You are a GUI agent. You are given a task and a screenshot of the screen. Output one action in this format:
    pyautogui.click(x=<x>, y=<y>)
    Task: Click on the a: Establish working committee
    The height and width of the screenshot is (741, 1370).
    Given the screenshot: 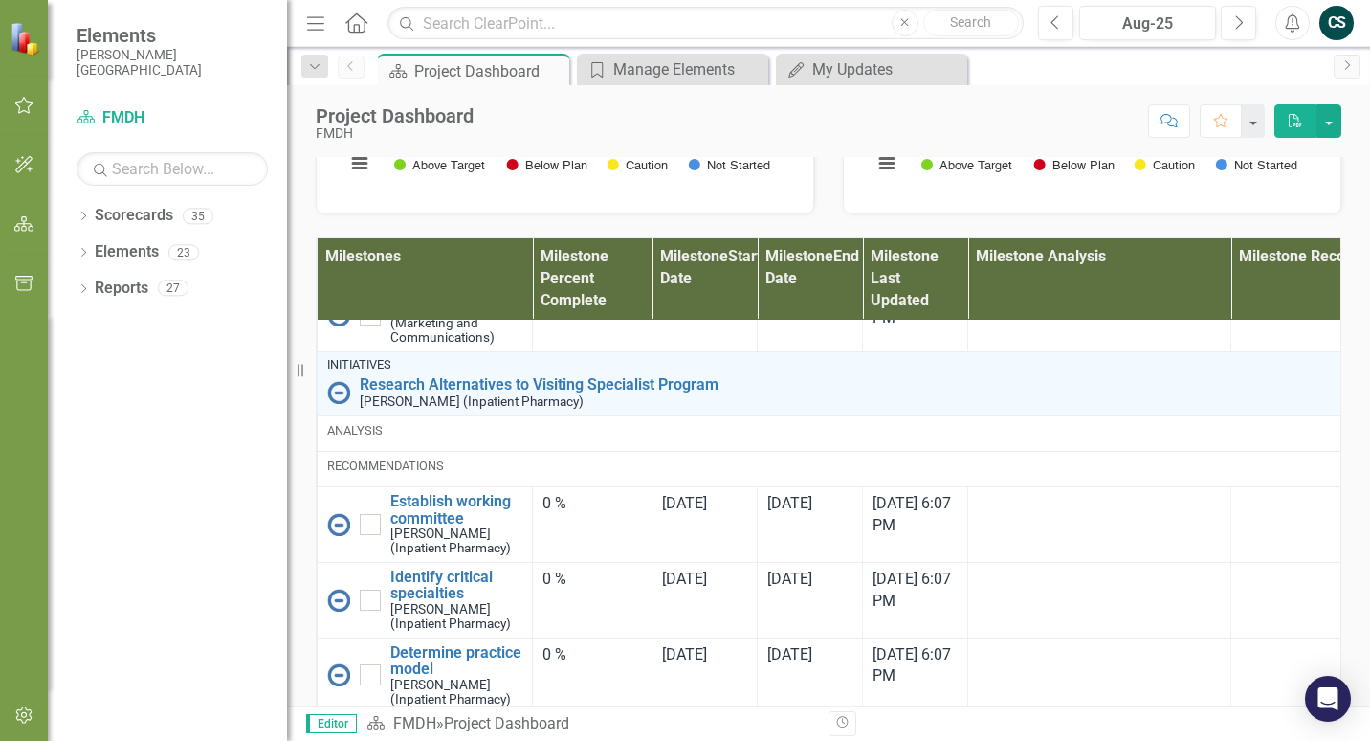 What is the action you would take?
    pyautogui.click(x=456, y=509)
    